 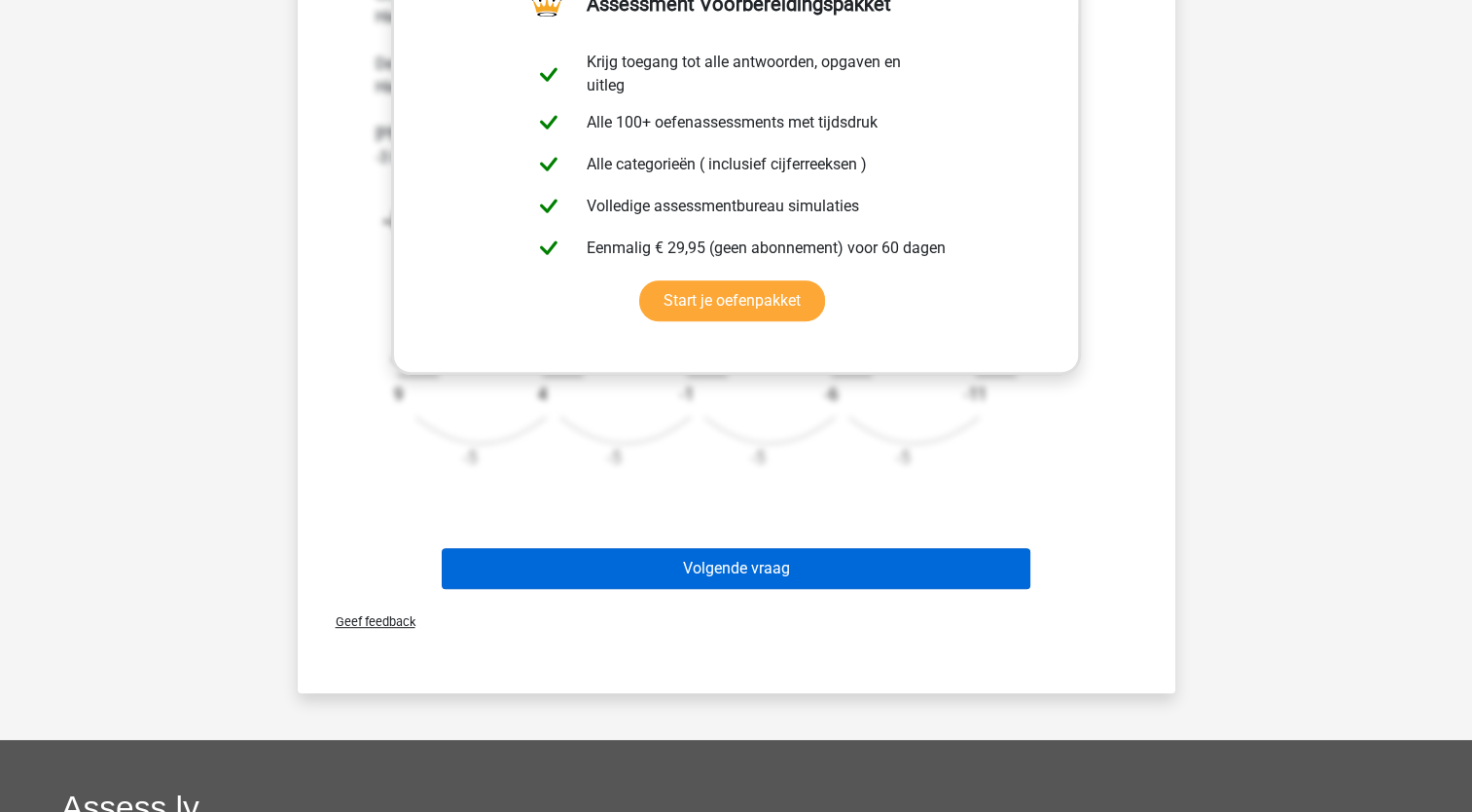 I want to click on text: -6, so click(x=831, y=394).